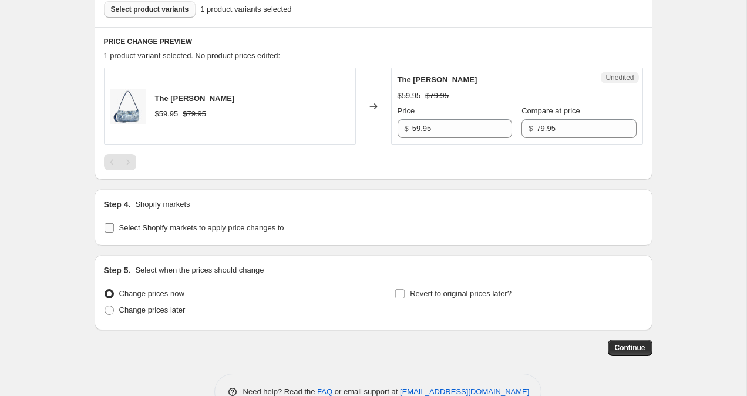 Image resolution: width=747 pixels, height=396 pixels. Describe the element at coordinates (246, 9) in the screenshot. I see `span: 1 product variants selected` at that location.